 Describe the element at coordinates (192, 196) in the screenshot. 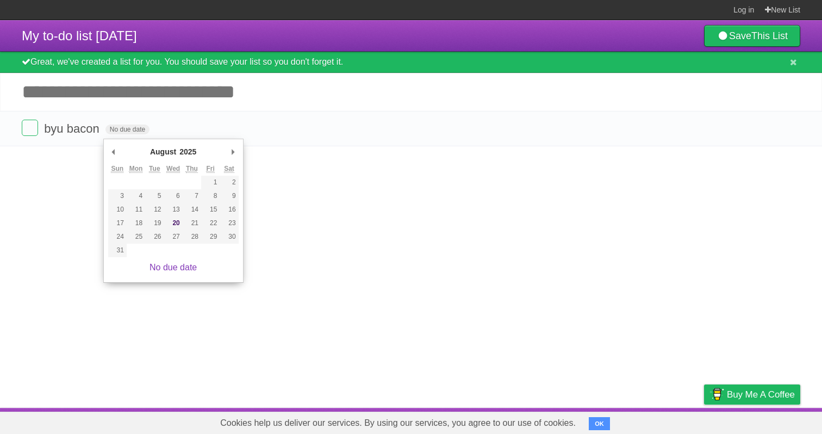

I see `button: 7` at that location.